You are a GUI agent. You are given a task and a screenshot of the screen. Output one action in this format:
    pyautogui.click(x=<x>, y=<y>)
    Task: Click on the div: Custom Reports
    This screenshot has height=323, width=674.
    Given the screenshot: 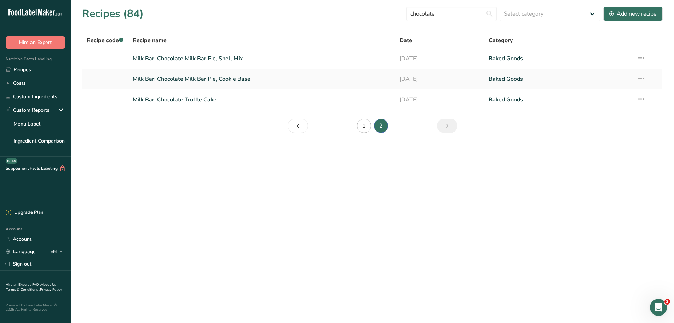 What is the action you would take?
    pyautogui.click(x=28, y=110)
    